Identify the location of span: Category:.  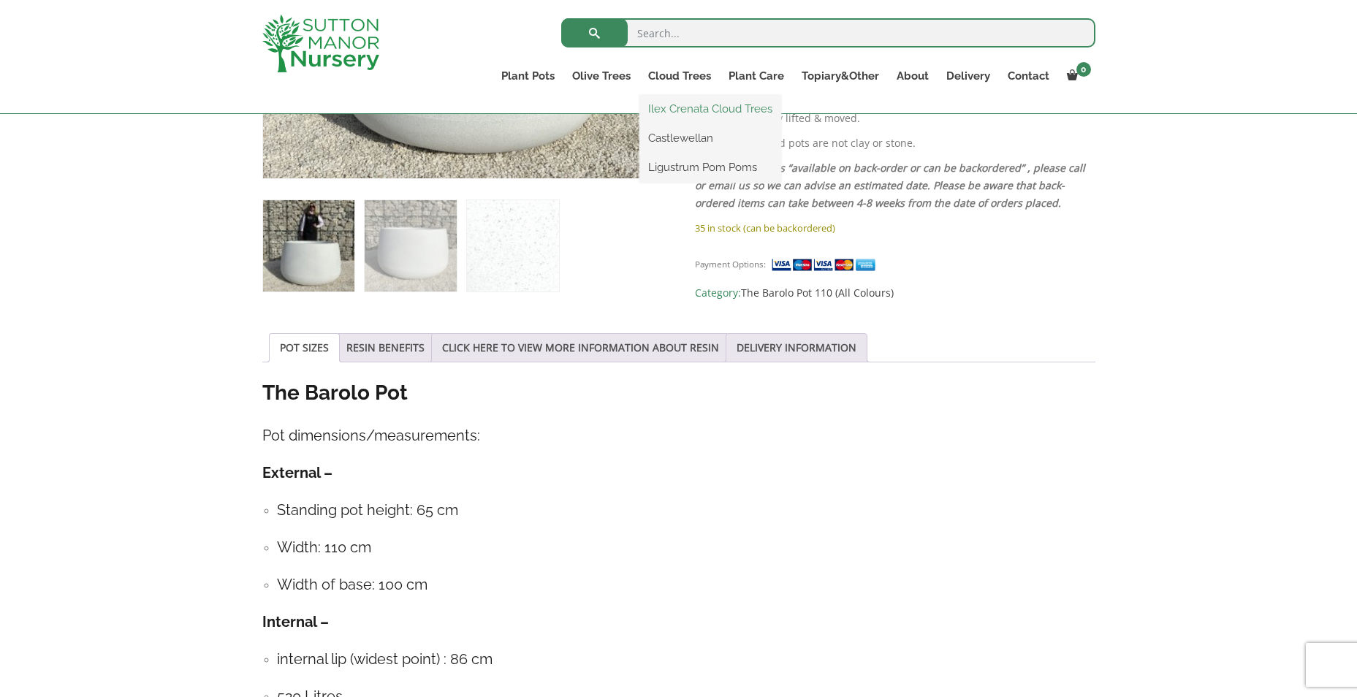
(894, 293).